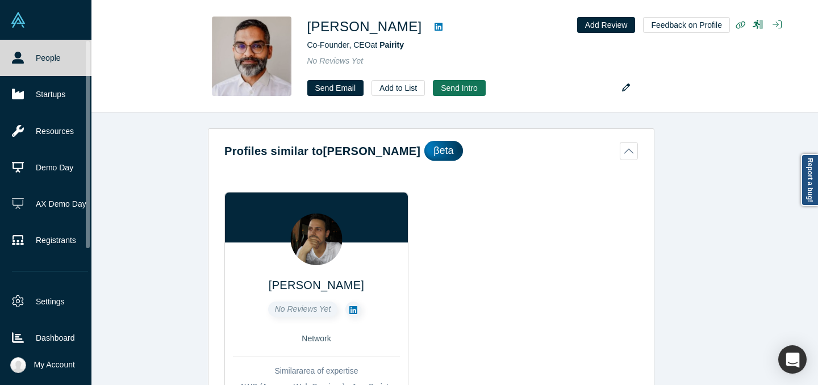  I want to click on span: Co-Founder, CEO at, so click(356, 45).